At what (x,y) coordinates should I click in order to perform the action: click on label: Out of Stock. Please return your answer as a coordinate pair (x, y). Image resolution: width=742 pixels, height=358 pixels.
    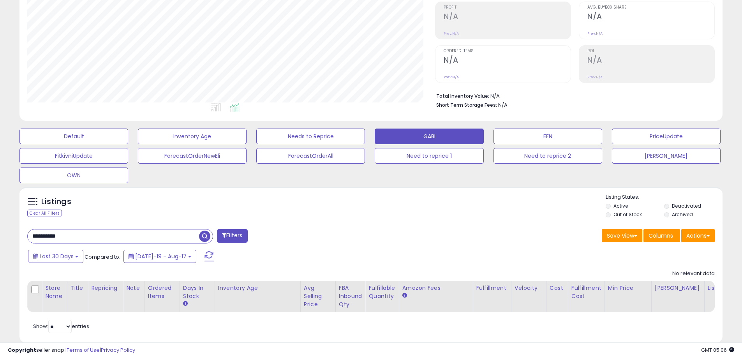
    Looking at the image, I should click on (628, 214).